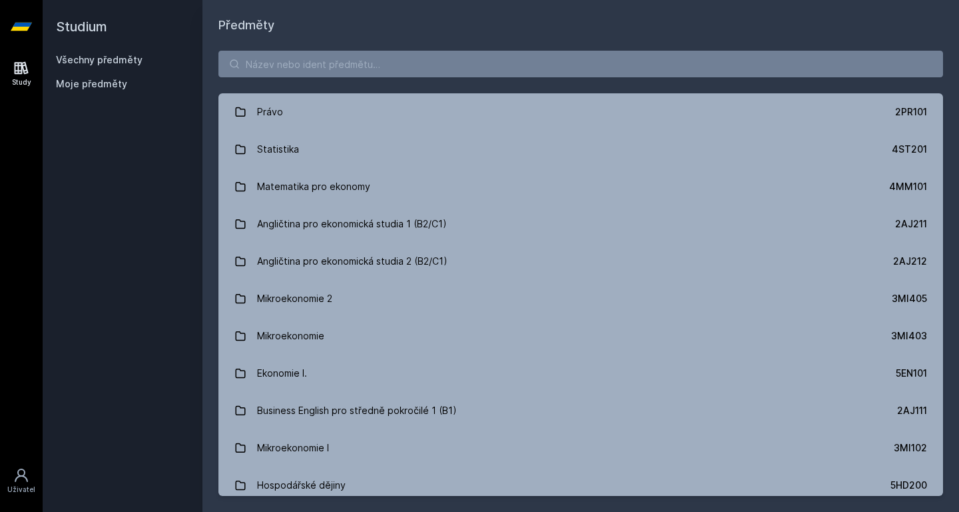 The image size is (959, 512). I want to click on div: Uživatel, so click(21, 489).